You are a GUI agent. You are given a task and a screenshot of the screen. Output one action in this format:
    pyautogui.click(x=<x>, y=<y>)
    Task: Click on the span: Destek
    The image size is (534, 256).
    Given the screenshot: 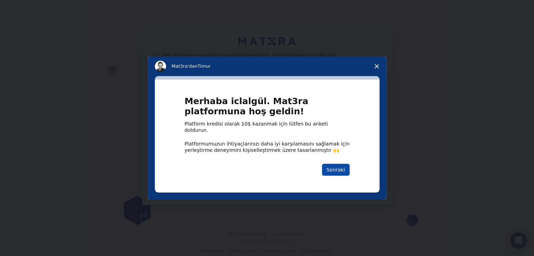 What is the action you would take?
    pyautogui.click(x=25, y=8)
    